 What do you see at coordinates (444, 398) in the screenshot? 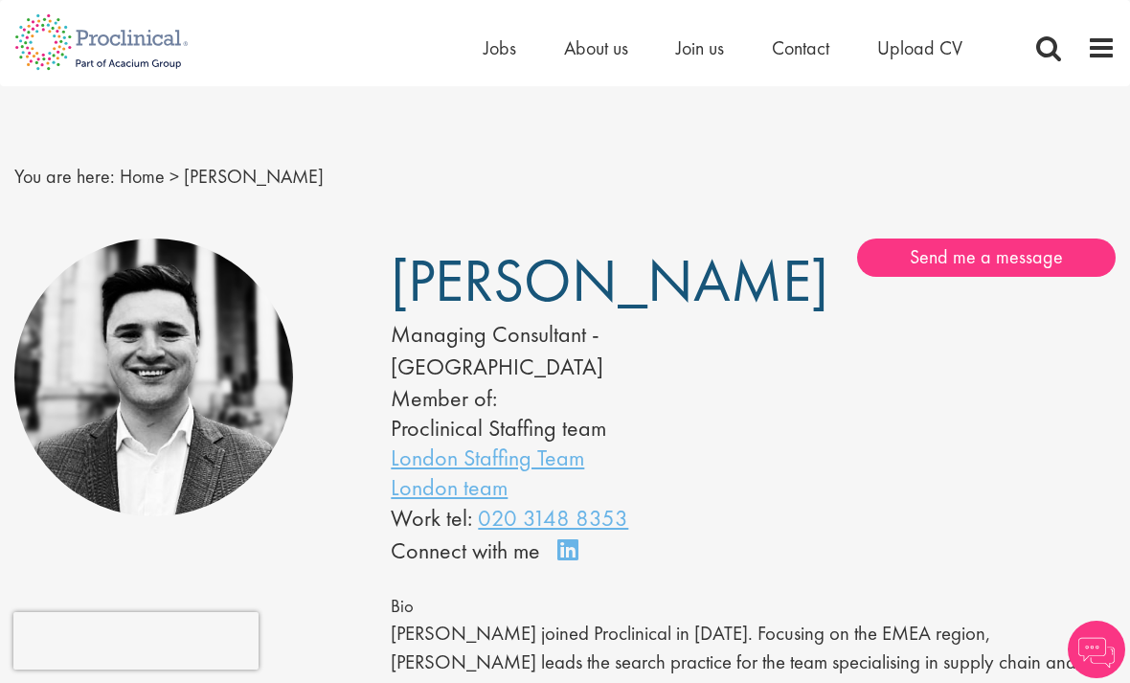
I see `label: Member of:` at bounding box center [444, 398].